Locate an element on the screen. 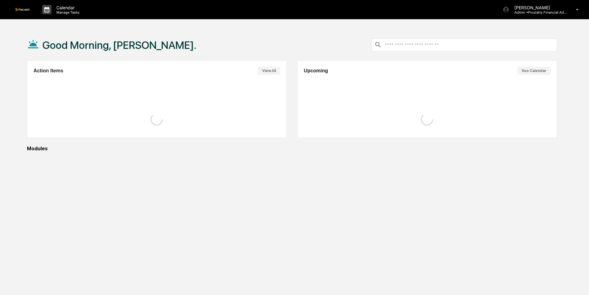 This screenshot has width=589, height=295. a: See Calendar is located at coordinates (534, 71).